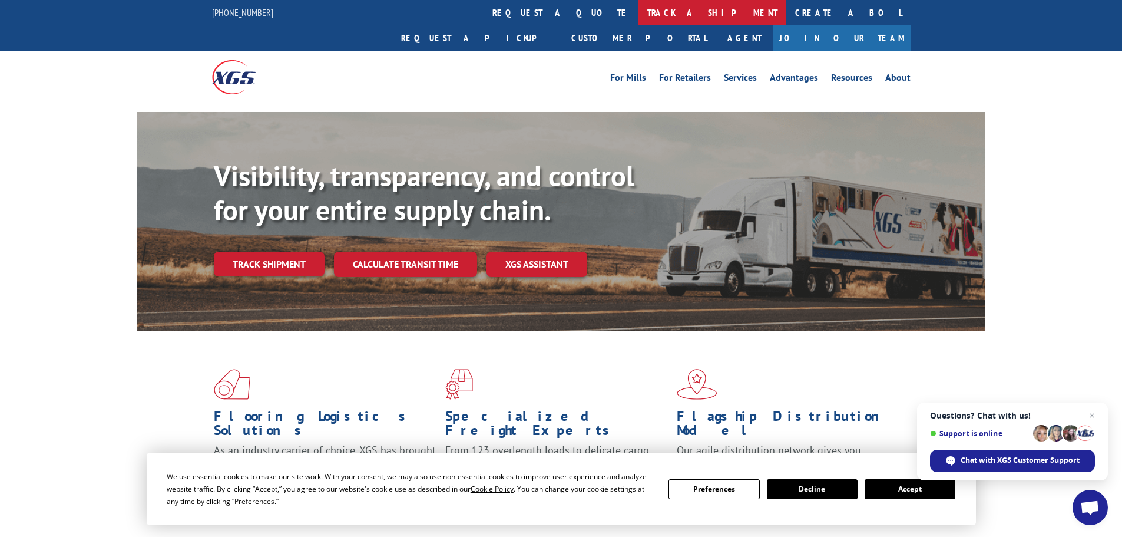 This screenshot has width=1122, height=537. What do you see at coordinates (744, 38) in the screenshot?
I see `a: Agent` at bounding box center [744, 38].